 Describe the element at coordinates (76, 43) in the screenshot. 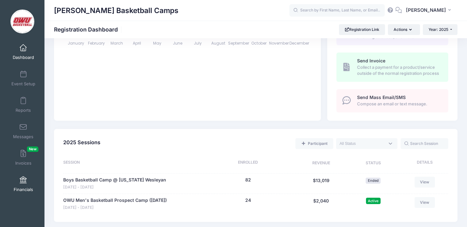

I see `tspan: January` at that location.